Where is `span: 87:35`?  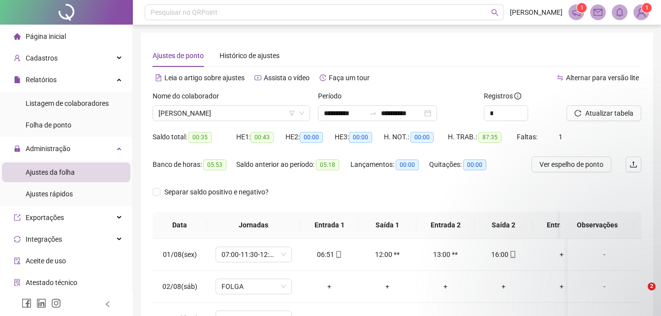 span: 87:35 is located at coordinates (490, 137).